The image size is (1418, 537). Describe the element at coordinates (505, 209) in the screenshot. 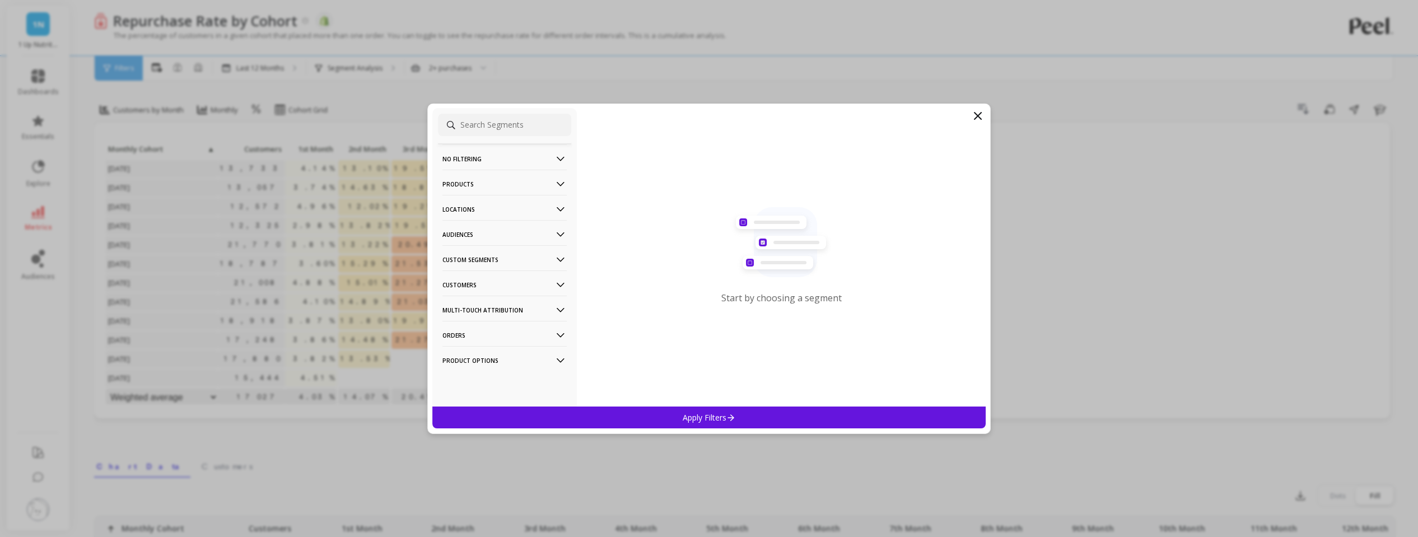

I see `p: Locations` at that location.